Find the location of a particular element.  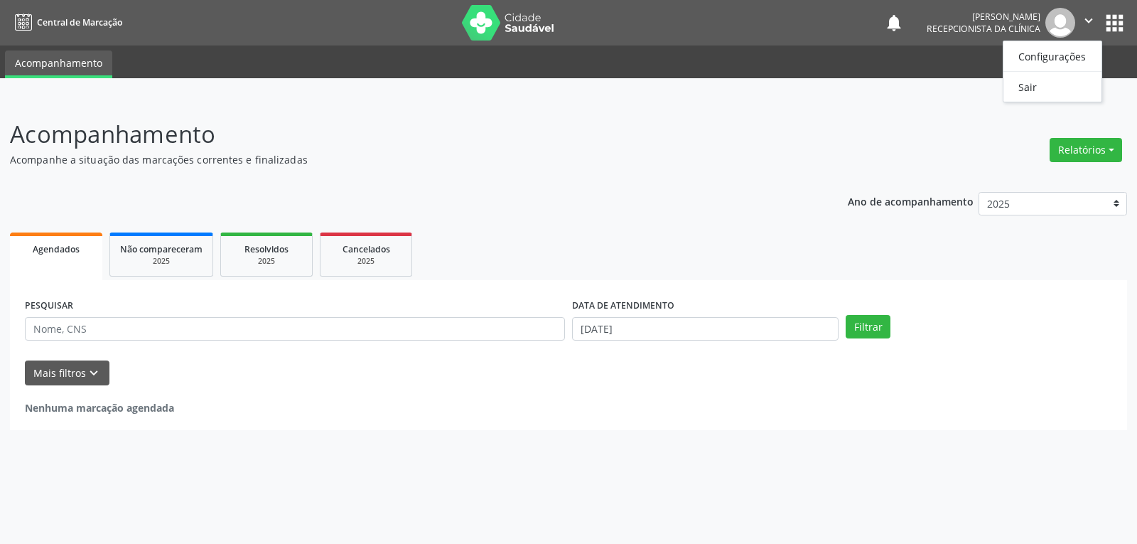

i: keyboard_arrow_down is located at coordinates (94, 373).